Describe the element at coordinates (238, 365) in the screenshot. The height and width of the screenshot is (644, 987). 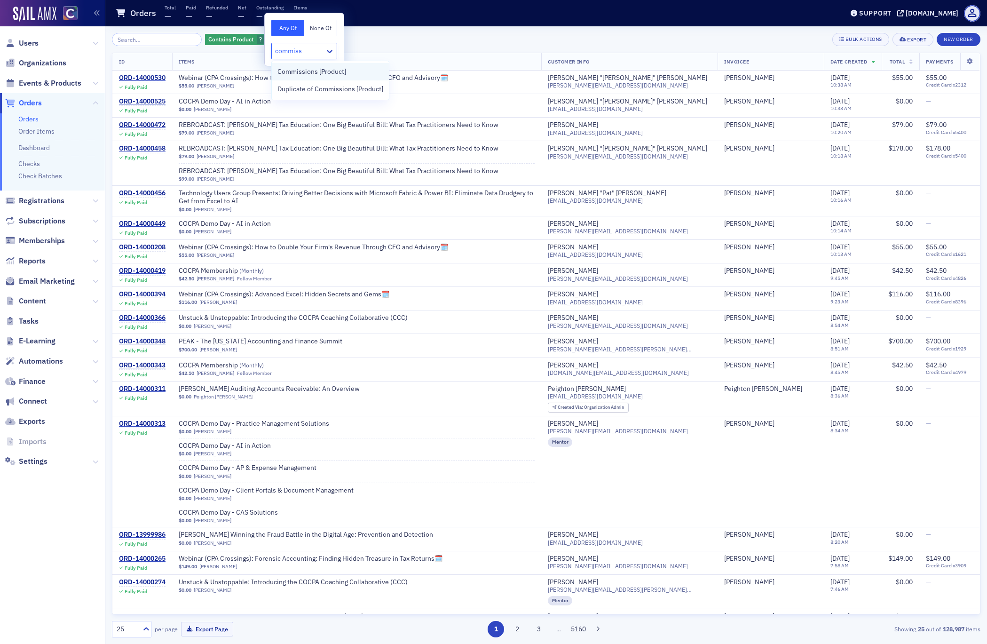
I see `a: COCPA Membership (Monthly)` at that location.